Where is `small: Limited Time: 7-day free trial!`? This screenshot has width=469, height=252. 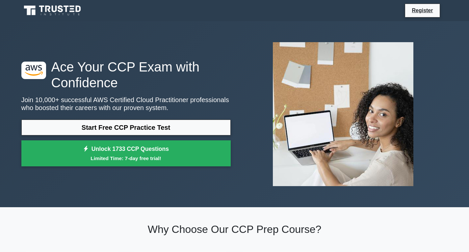 small: Limited Time: 7-day free trial! is located at coordinates (126, 158).